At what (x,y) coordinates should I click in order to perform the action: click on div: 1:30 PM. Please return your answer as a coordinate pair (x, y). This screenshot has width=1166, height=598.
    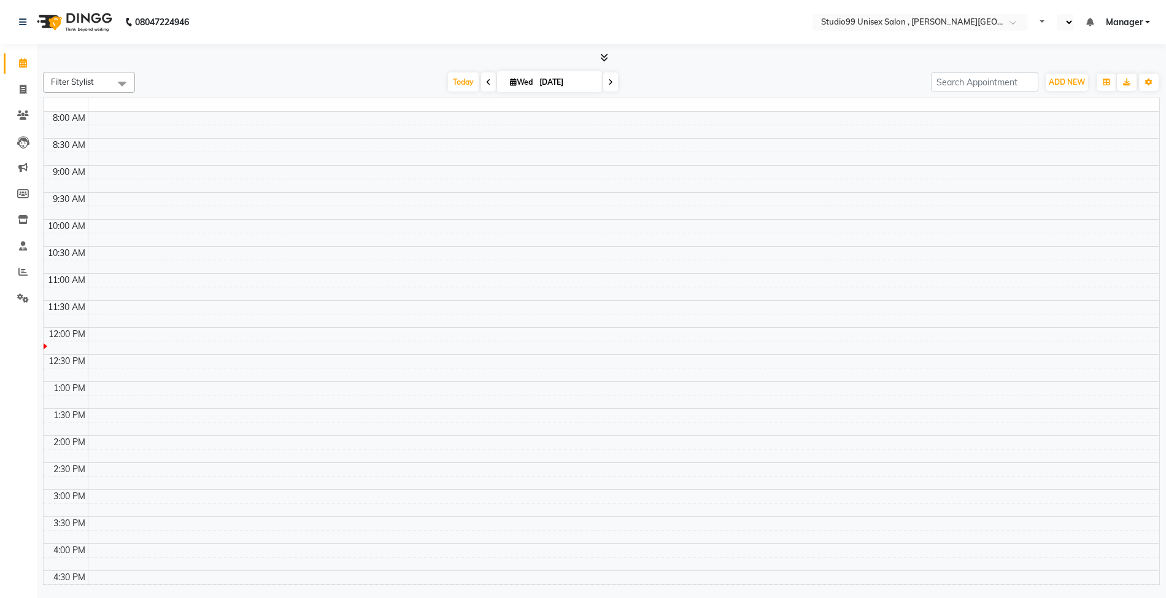
    Looking at the image, I should click on (69, 415).